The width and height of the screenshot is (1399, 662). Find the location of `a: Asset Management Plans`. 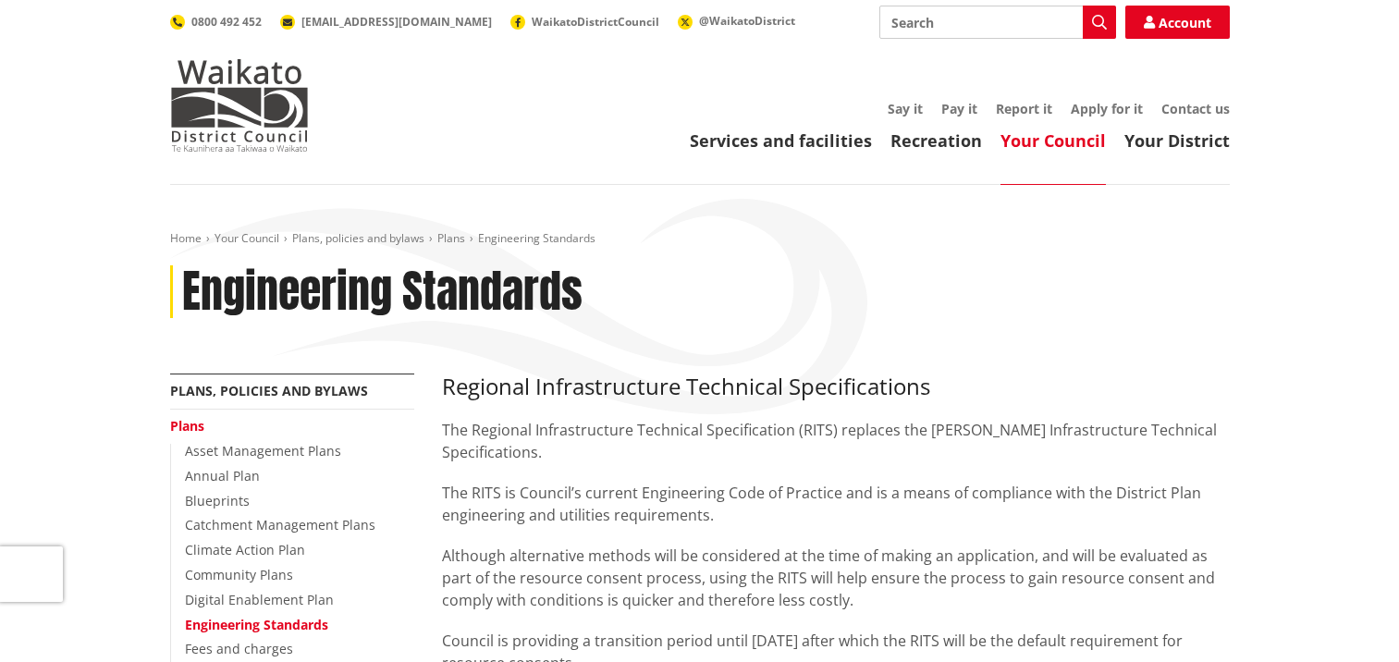

a: Asset Management Plans is located at coordinates (263, 450).